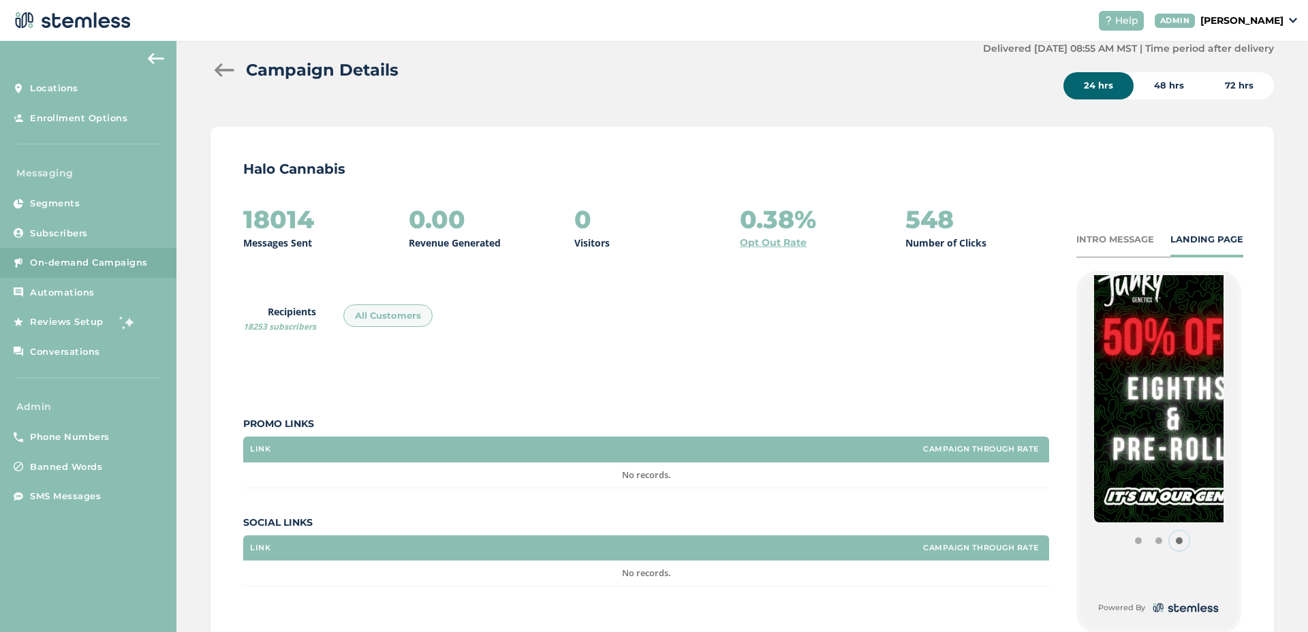 The height and width of the screenshot is (632, 1308). What do you see at coordinates (1179, 541) in the screenshot?
I see `button: Item 2` at bounding box center [1179, 541].